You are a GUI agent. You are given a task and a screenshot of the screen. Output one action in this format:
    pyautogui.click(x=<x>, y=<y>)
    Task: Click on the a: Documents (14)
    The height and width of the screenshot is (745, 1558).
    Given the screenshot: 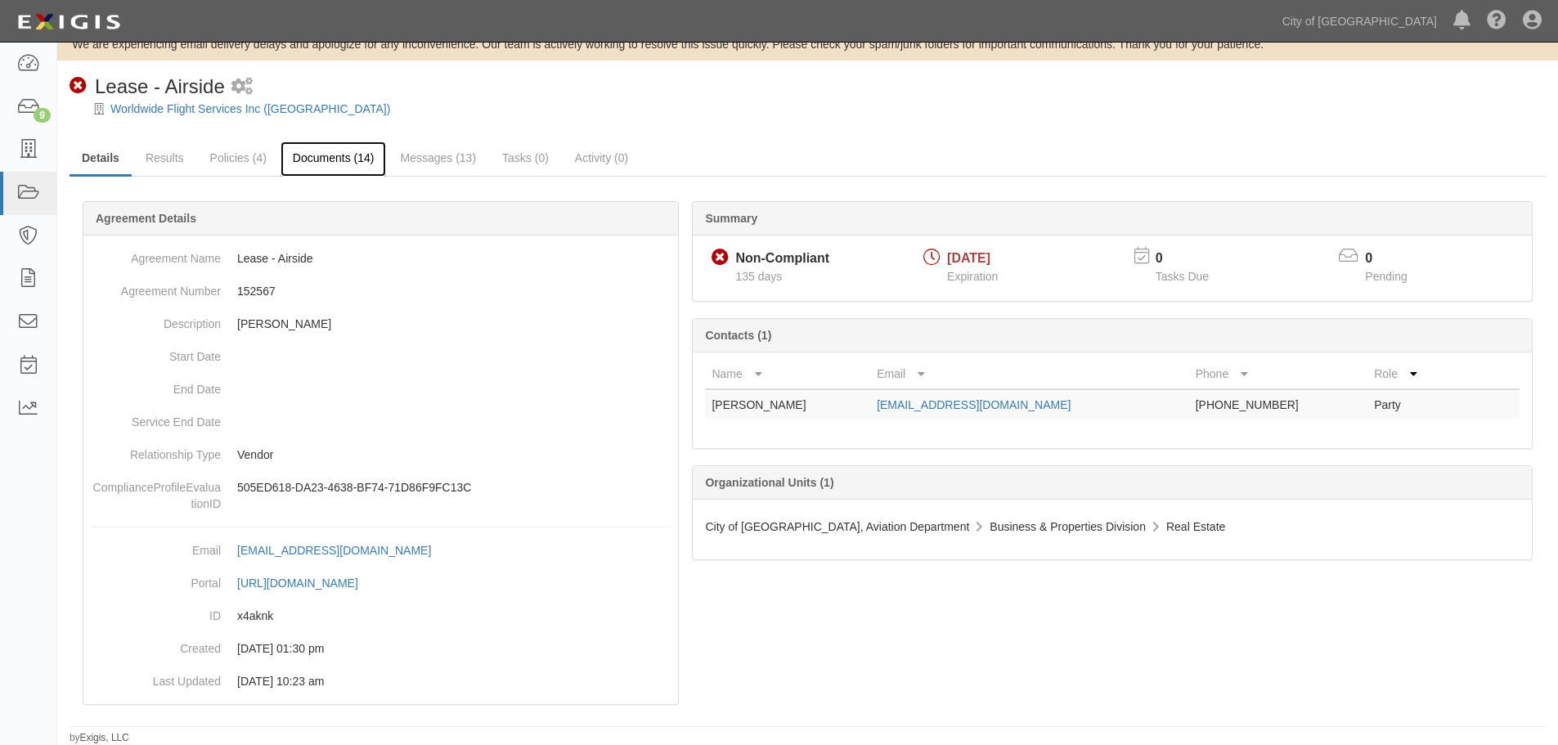 What is the action you would take?
    pyautogui.click(x=334, y=159)
    